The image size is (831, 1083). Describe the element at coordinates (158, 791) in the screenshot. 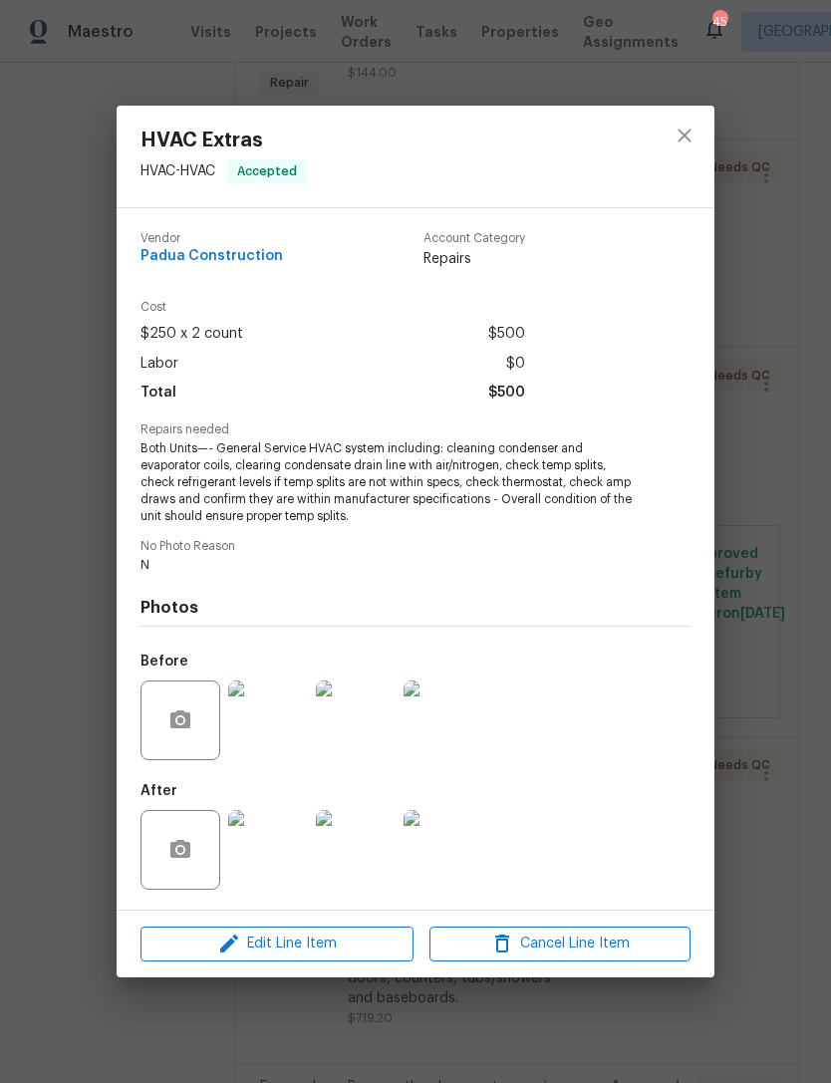

I see `h5: After` at that location.